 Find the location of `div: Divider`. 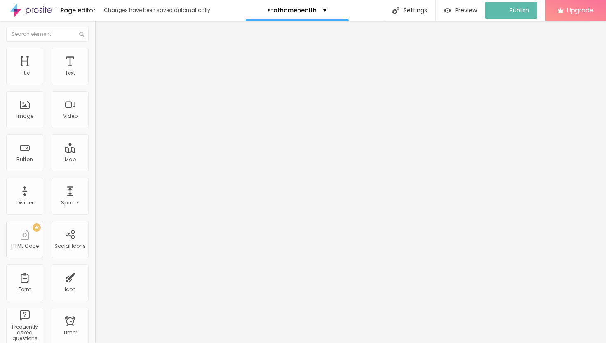

div: Divider is located at coordinates (25, 203).